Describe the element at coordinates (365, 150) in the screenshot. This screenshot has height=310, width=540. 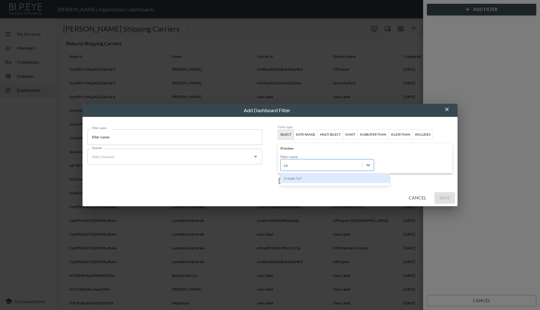
I see `div: Preview` at that location.